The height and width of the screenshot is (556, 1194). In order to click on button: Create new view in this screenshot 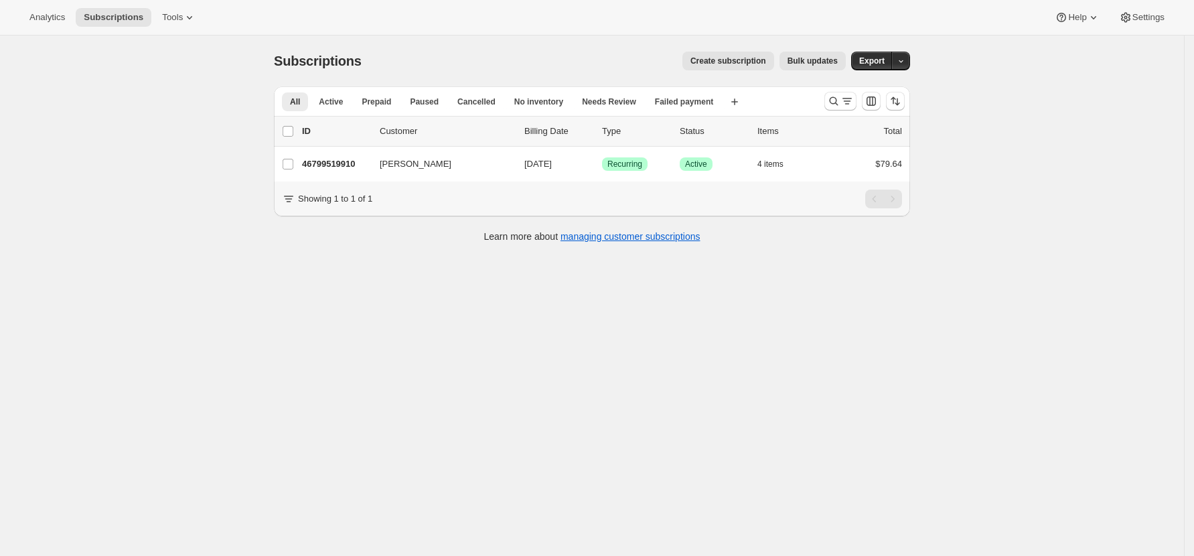, I will do `click(734, 102)`.